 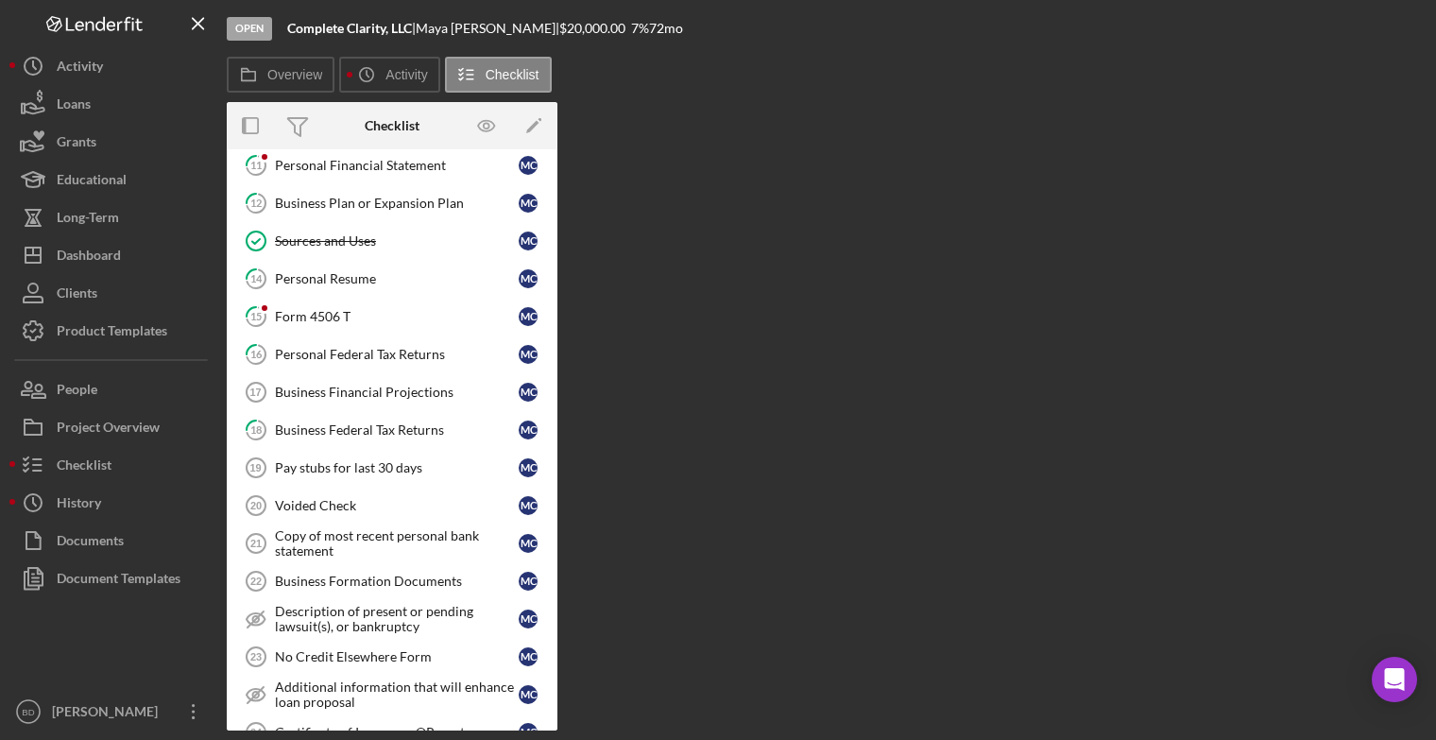 What do you see at coordinates (397, 657) in the screenshot?
I see `div: No Credit Elsewhere Form` at bounding box center [397, 657].